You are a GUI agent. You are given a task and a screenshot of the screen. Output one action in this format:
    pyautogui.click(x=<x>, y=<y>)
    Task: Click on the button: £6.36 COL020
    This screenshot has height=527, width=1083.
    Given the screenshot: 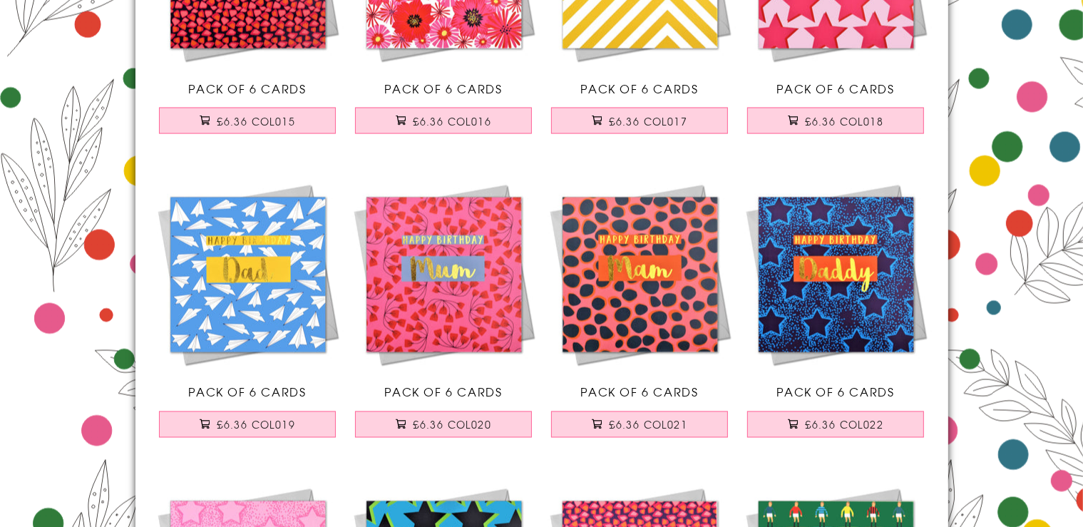 What is the action you would take?
    pyautogui.click(x=444, y=424)
    